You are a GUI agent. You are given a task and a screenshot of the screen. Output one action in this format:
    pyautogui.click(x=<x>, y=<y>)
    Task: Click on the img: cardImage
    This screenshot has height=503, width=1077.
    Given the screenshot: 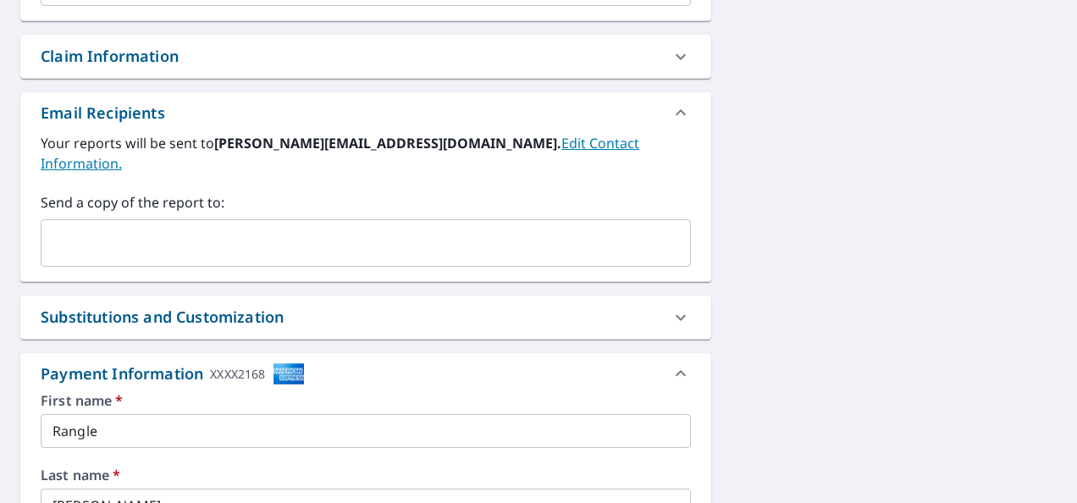 What is the action you would take?
    pyautogui.click(x=289, y=373)
    